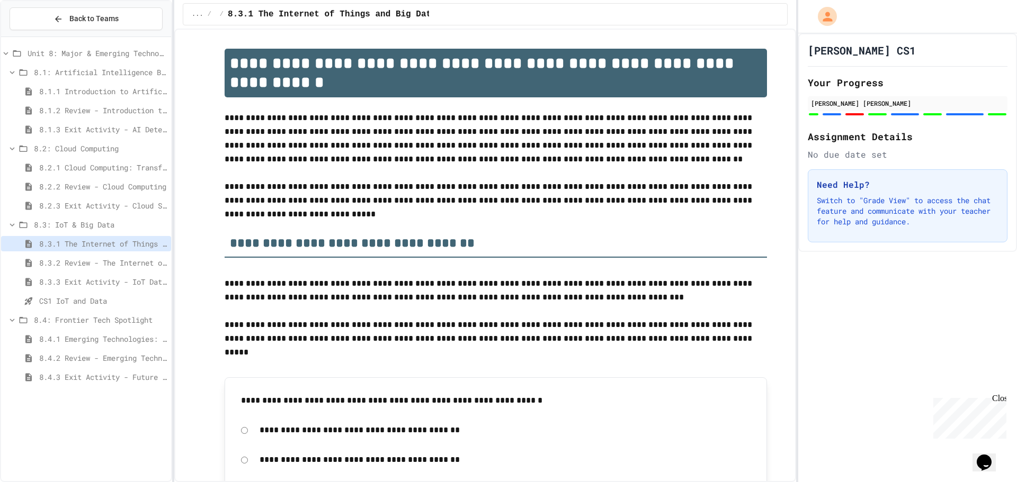 The height and width of the screenshot is (482, 1017). I want to click on span: 8.4.1 Emerging Technologies: Shaping Our Digital Future, so click(103, 339).